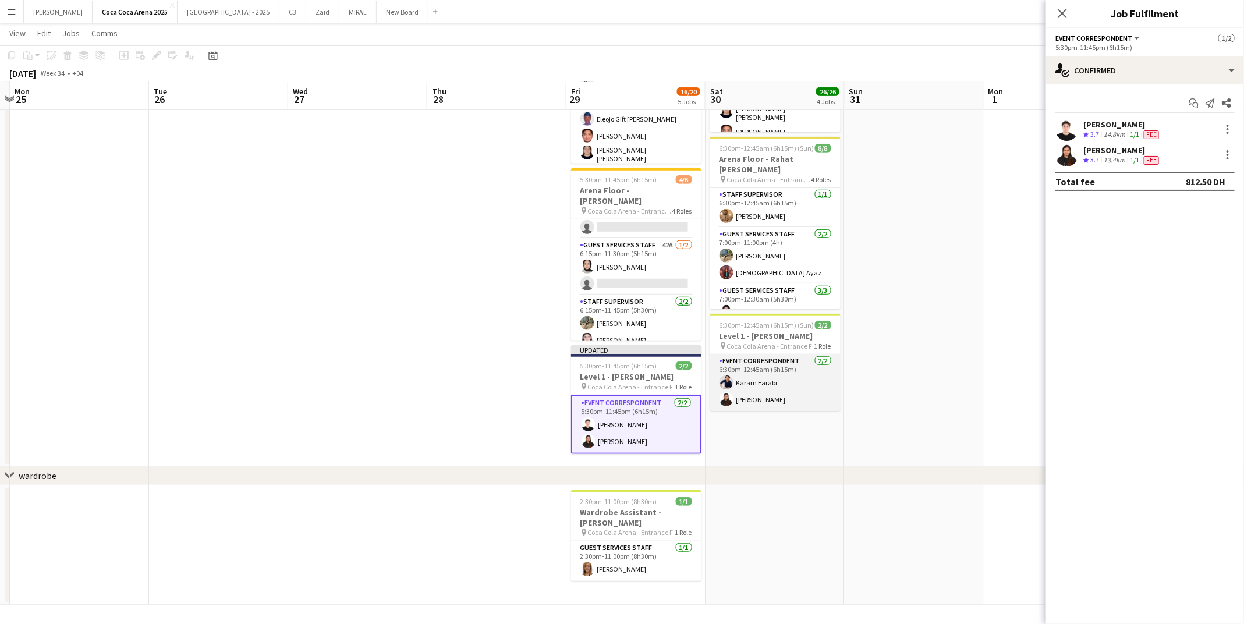  Describe the element at coordinates (857, 91) in the screenshot. I see `span: Sun` at that location.